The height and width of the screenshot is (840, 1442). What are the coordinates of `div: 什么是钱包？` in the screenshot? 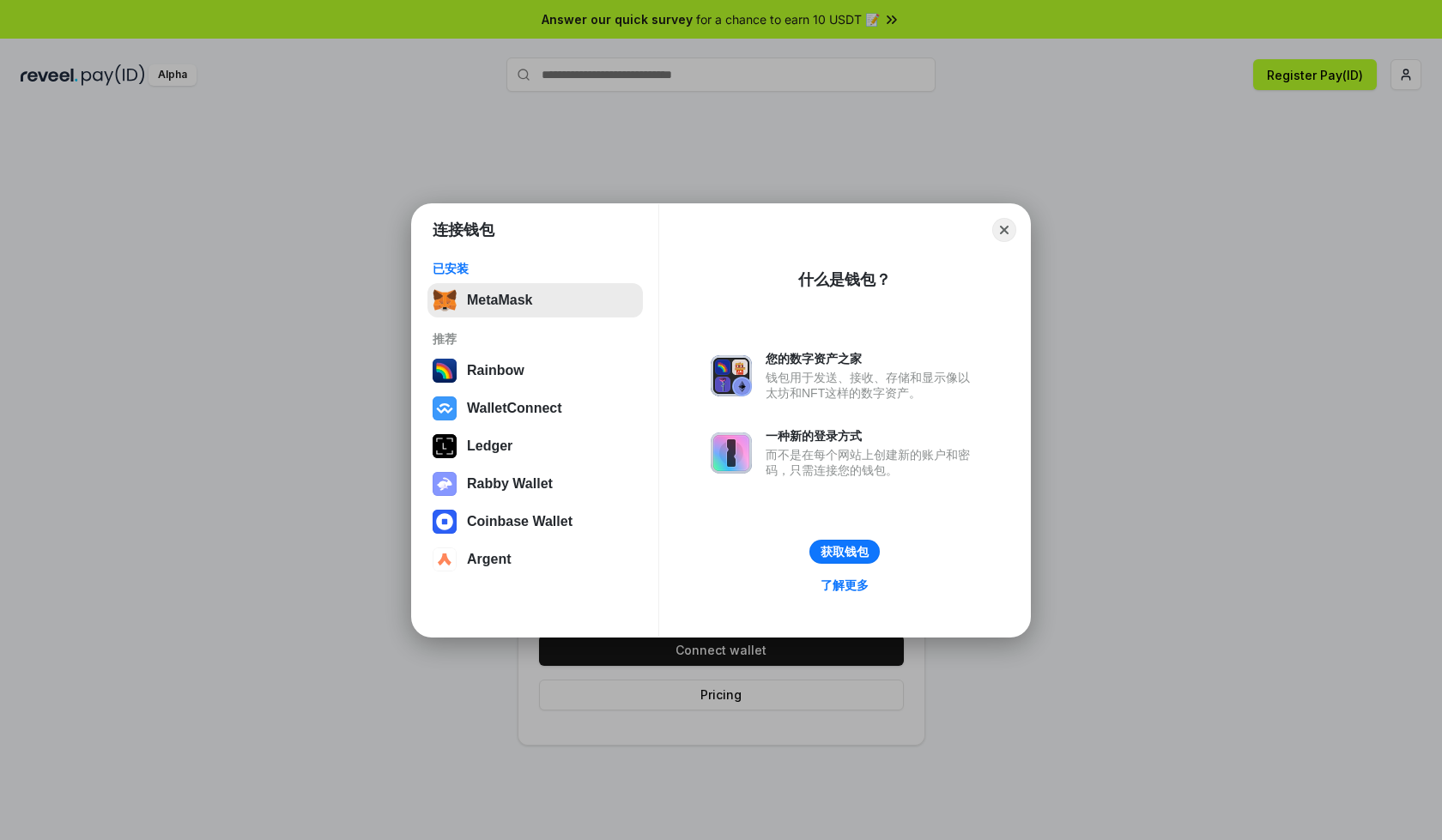 It's located at (845, 280).